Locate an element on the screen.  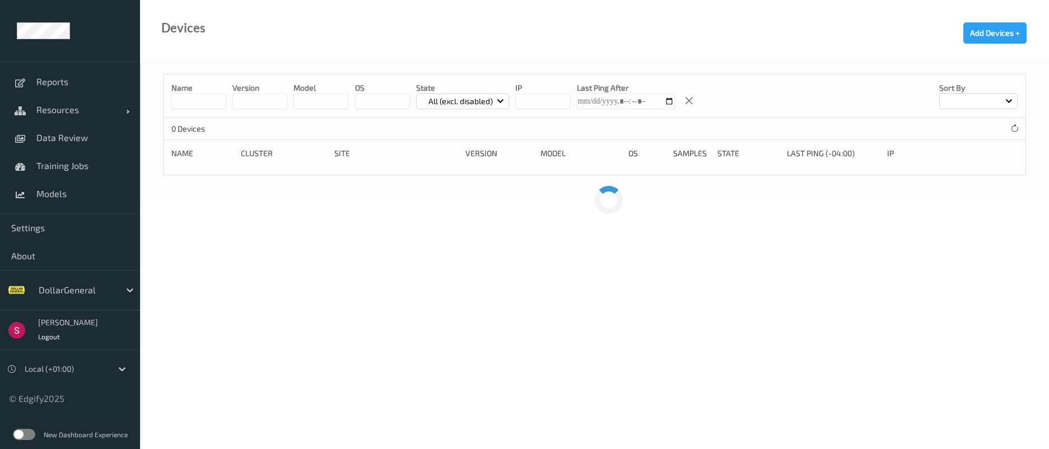
p: OS is located at coordinates (383, 88).